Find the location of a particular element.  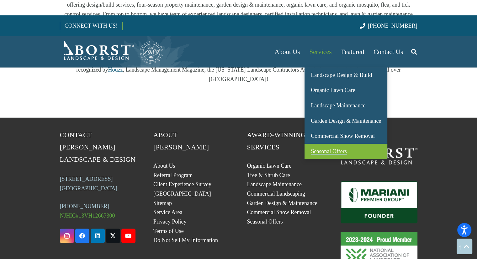

span: Organic Lawn Care is located at coordinates (333, 90).